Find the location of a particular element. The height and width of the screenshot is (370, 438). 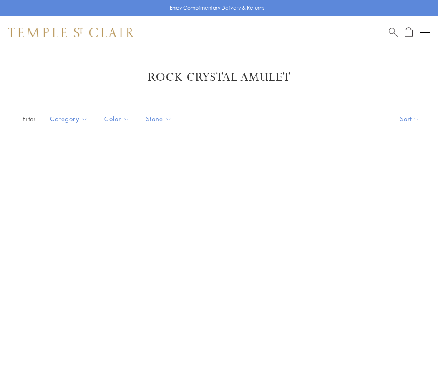

a: Open Shopping Bag is located at coordinates (408, 32).